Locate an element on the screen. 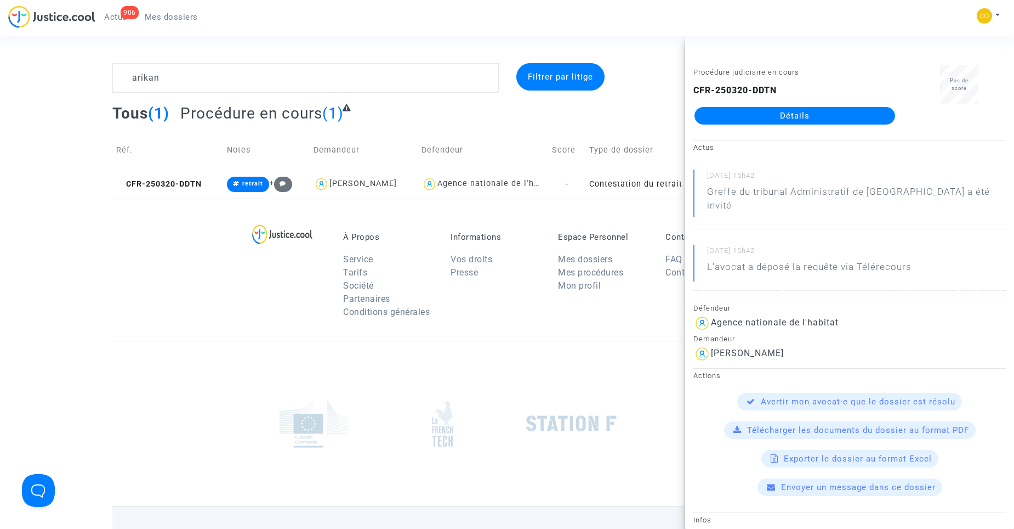 The width and height of the screenshot is (1014, 529). small: Infos is located at coordinates (702, 519).